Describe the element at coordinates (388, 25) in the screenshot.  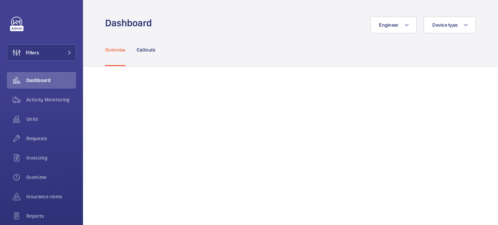
I see `span: Engineer` at that location.